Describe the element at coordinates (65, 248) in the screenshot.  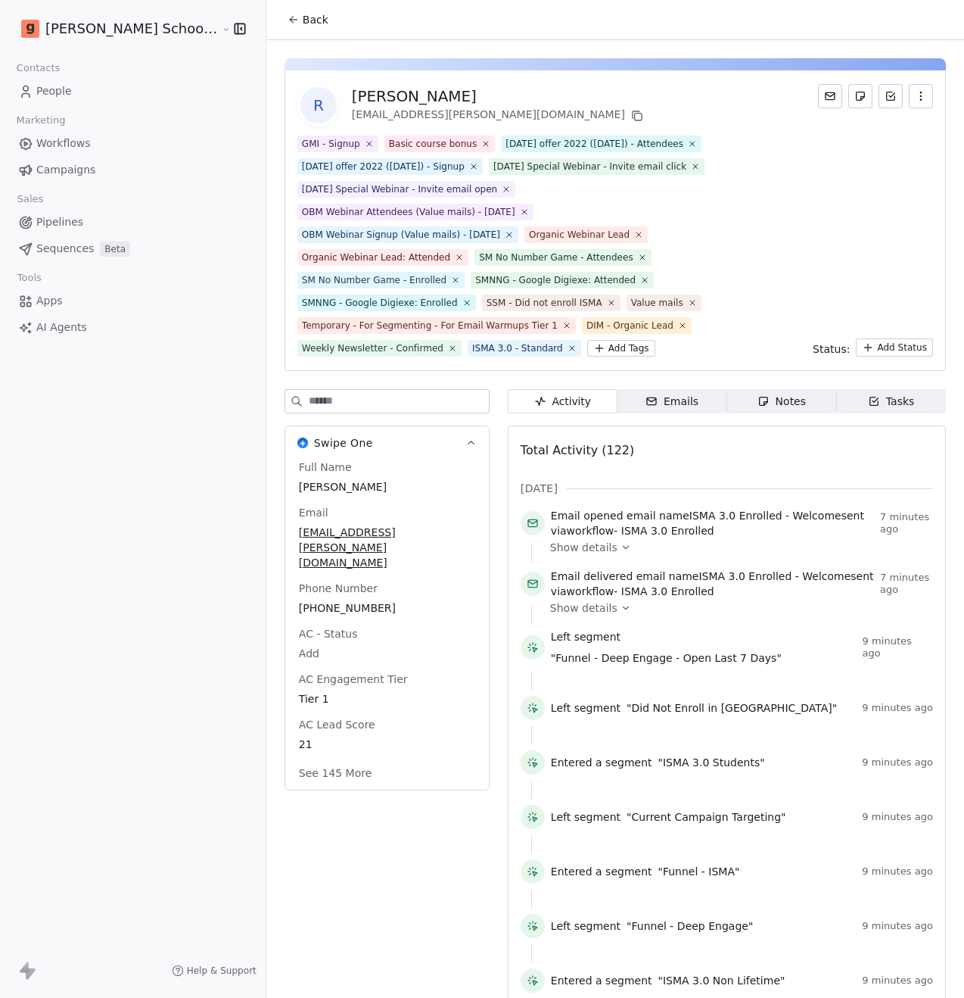
I see `span: Sequences` at that location.